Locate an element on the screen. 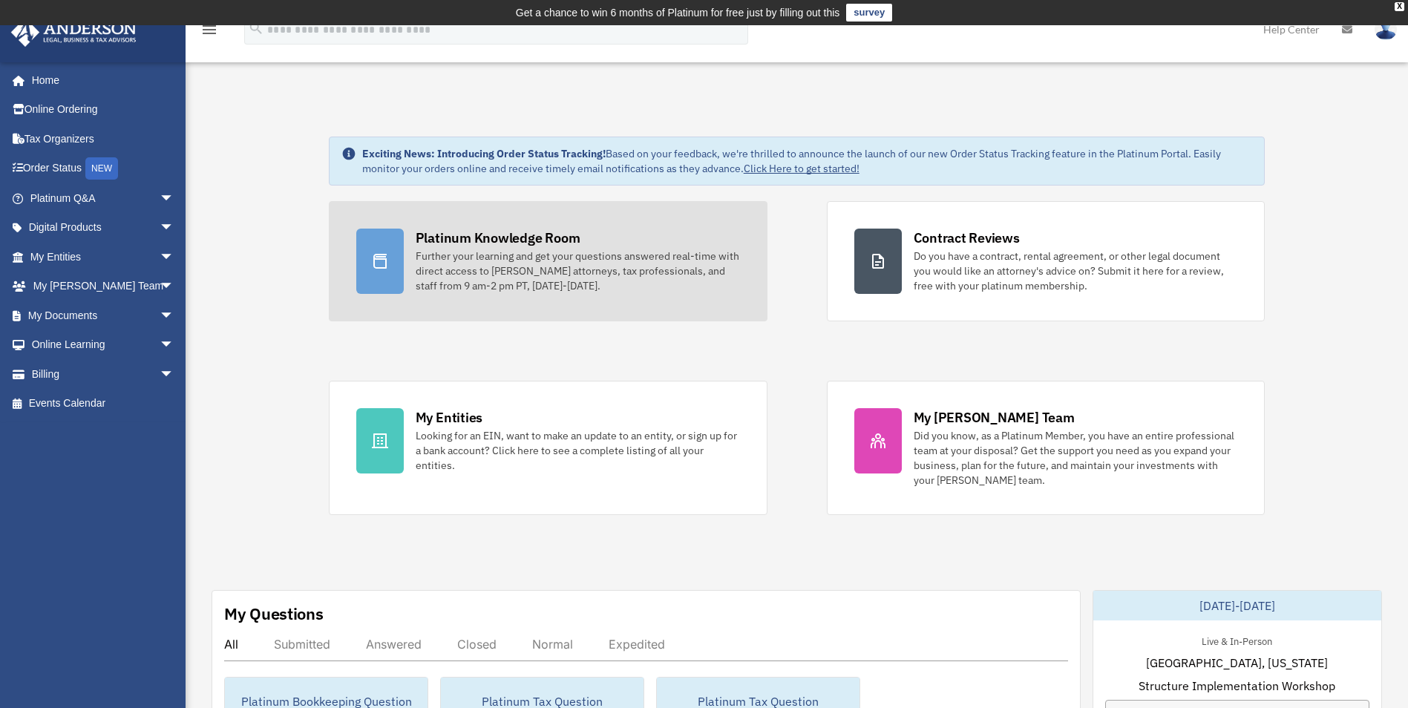 The image size is (1408, 708). a: Contract Reviews Do you have a contract, rental agreement, or other legal document you would like... is located at coordinates (1046, 261).